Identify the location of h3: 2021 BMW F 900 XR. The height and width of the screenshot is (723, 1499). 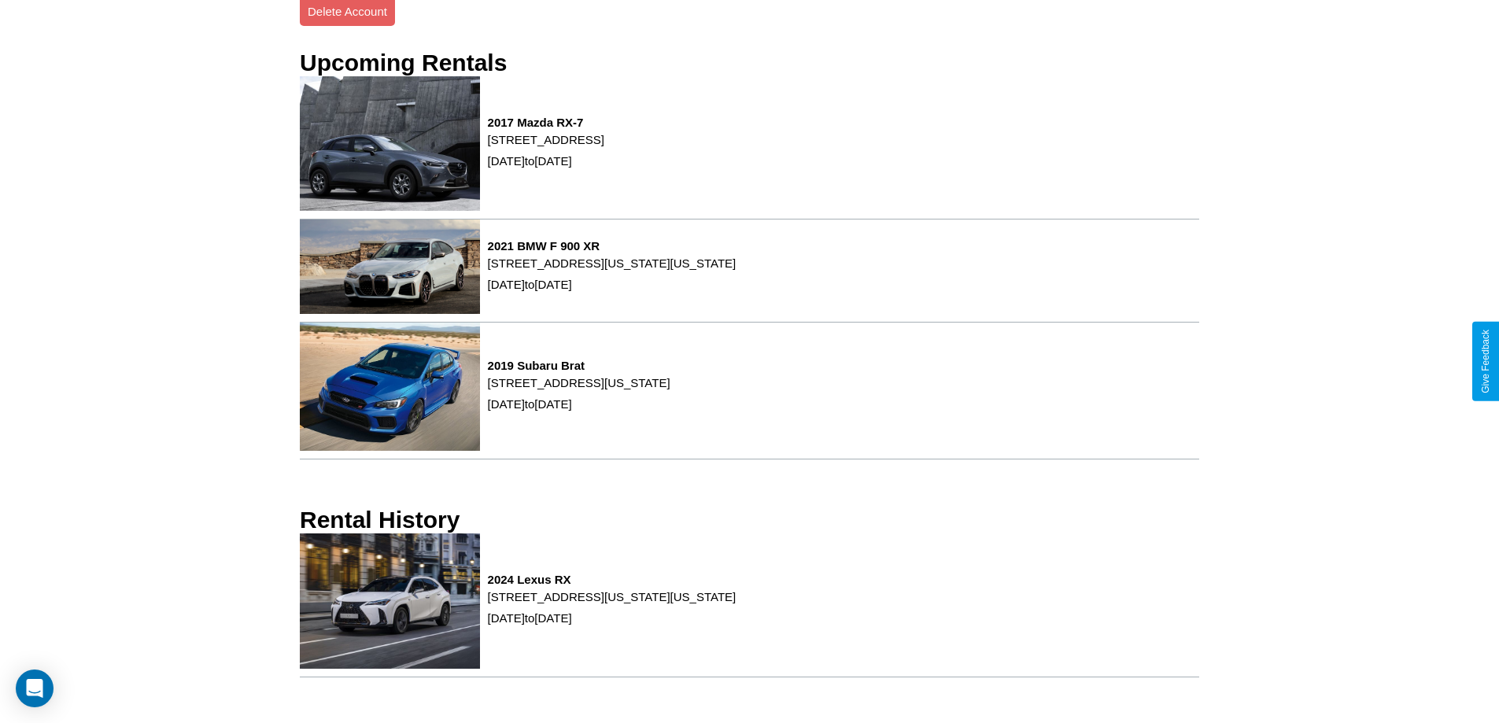
(612, 245).